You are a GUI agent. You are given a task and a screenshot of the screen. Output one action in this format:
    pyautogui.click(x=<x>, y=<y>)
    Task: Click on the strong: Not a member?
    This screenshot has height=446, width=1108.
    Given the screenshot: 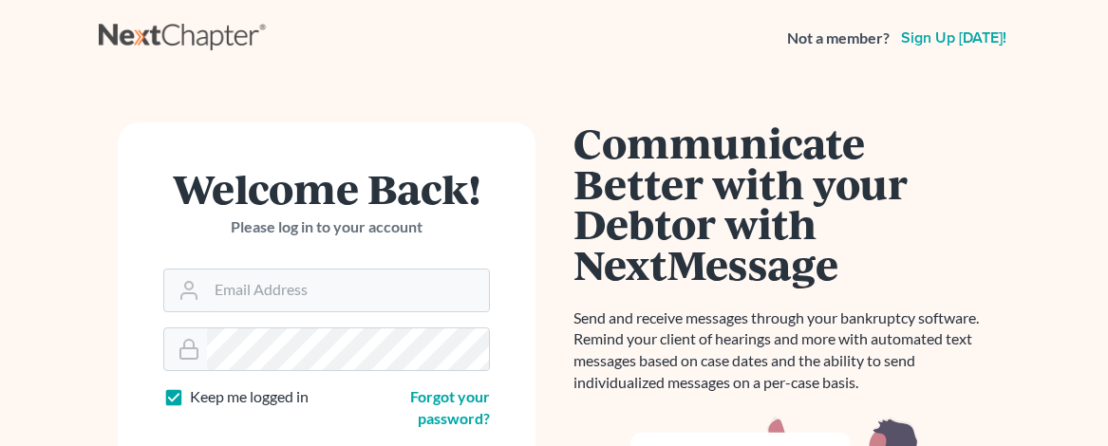 What is the action you would take?
    pyautogui.click(x=838, y=38)
    